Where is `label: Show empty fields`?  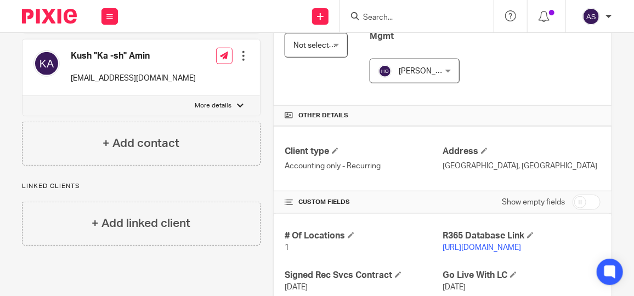 label: Show empty fields is located at coordinates (533, 202).